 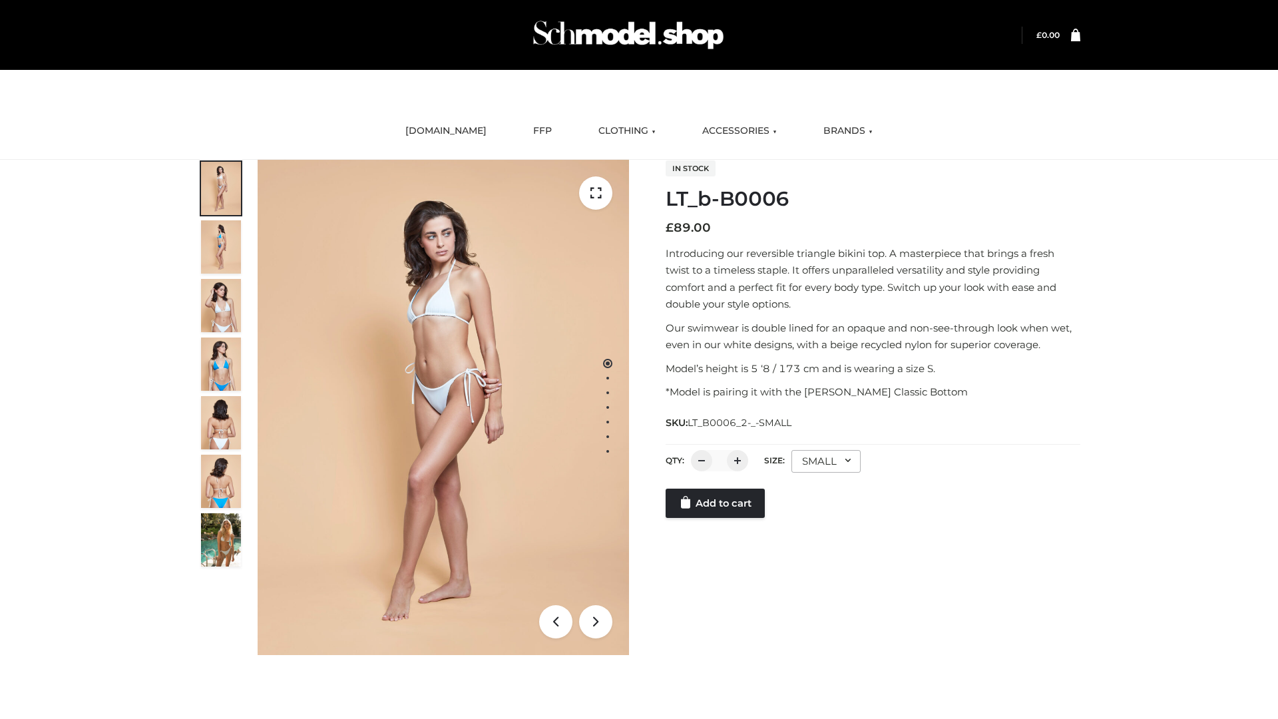 What do you see at coordinates (1047, 35) in the screenshot?
I see `bdi: 0.00` at bounding box center [1047, 35].